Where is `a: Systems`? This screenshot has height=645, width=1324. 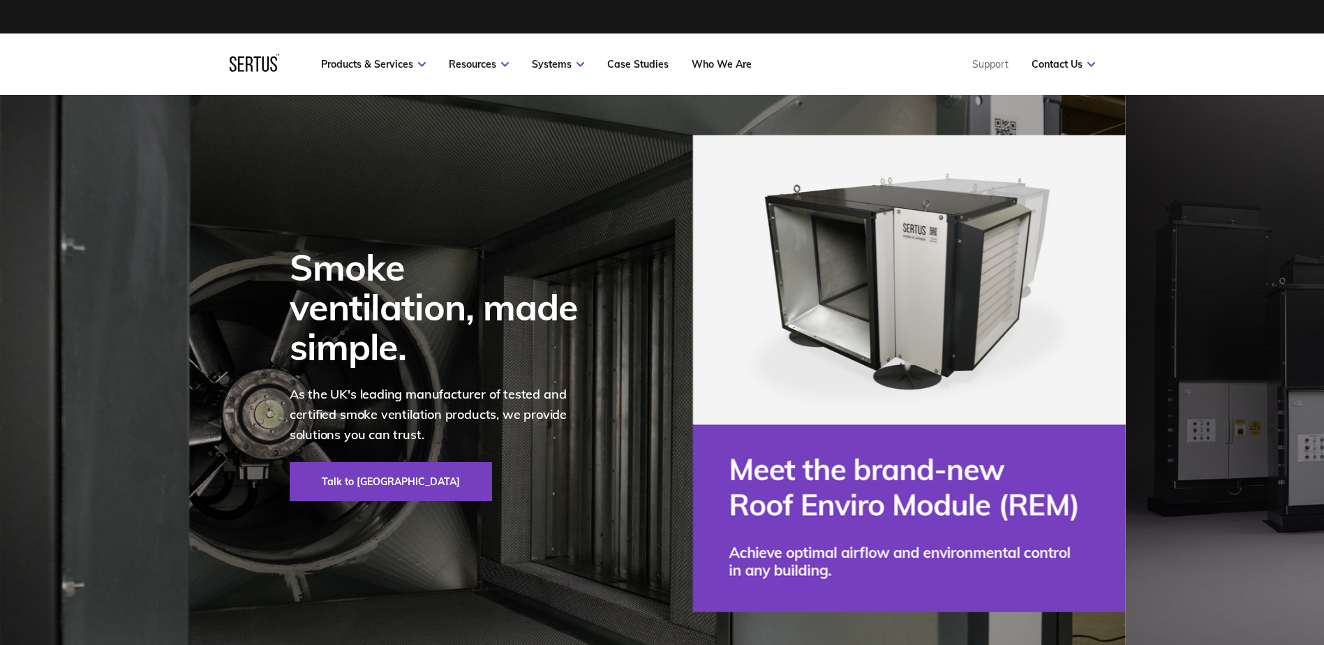 a: Systems is located at coordinates (558, 64).